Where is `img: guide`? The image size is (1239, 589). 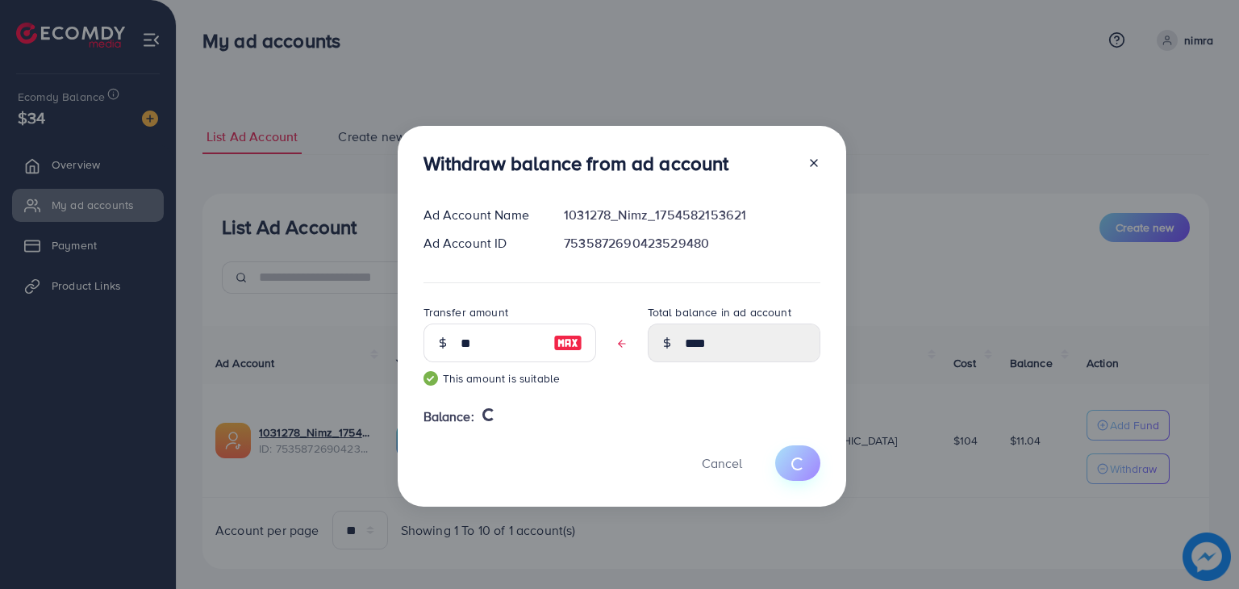 img: guide is located at coordinates (431, 378).